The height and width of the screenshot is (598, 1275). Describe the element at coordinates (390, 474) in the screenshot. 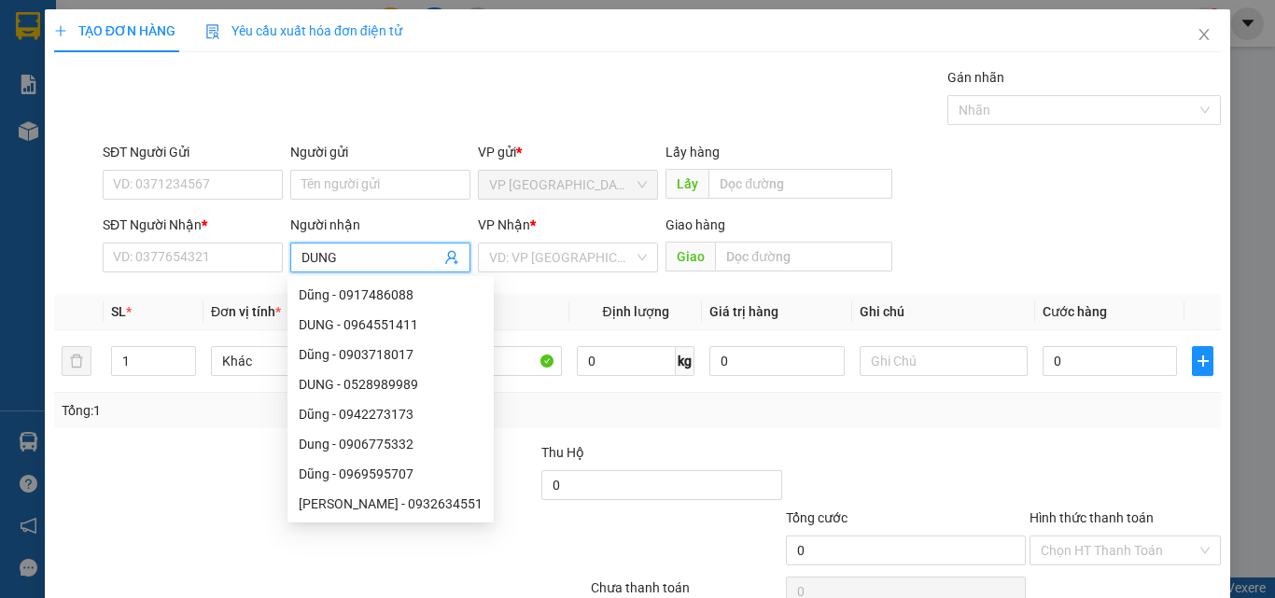

I see `div: Dũng - 0969595707` at that location.